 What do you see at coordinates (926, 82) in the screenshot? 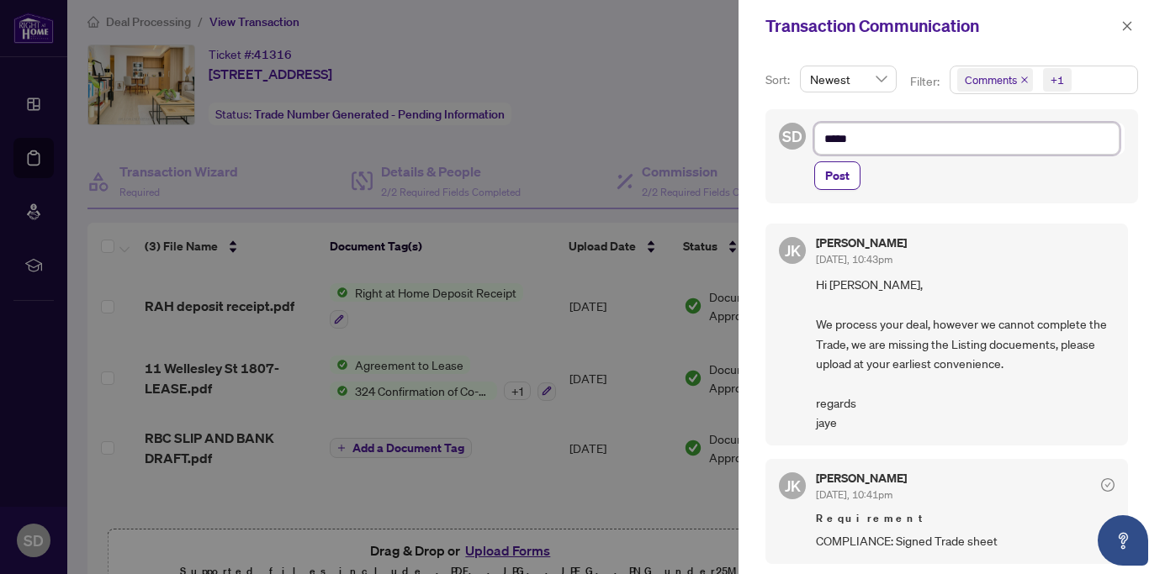
I see `p: Filter:` at bounding box center [926, 82].